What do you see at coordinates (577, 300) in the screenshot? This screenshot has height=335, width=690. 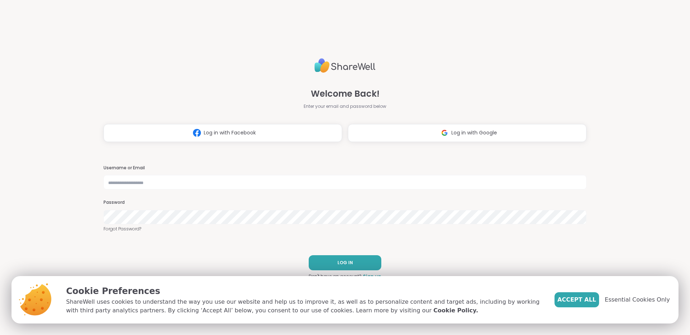 I see `span: Accept All` at bounding box center [577, 300].